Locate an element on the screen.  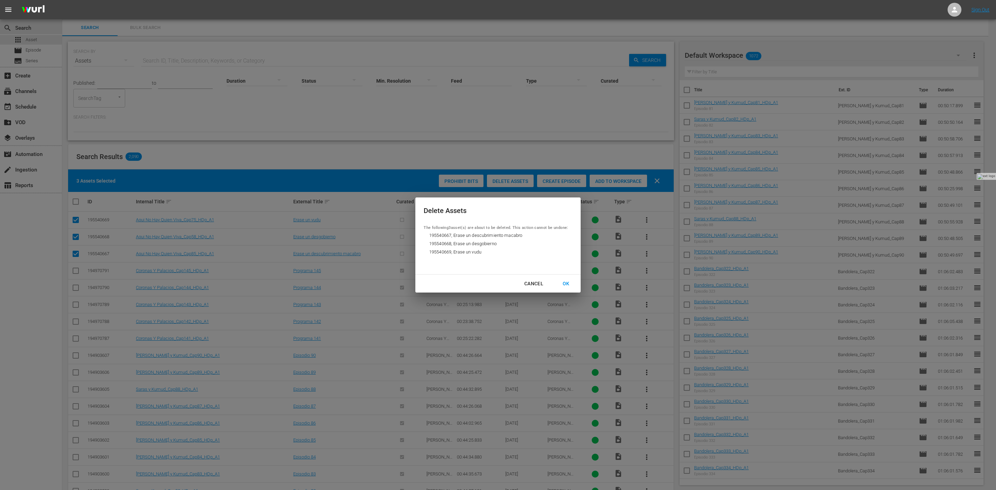
span: 195540669, Erase un vudu is located at coordinates (486, 252).